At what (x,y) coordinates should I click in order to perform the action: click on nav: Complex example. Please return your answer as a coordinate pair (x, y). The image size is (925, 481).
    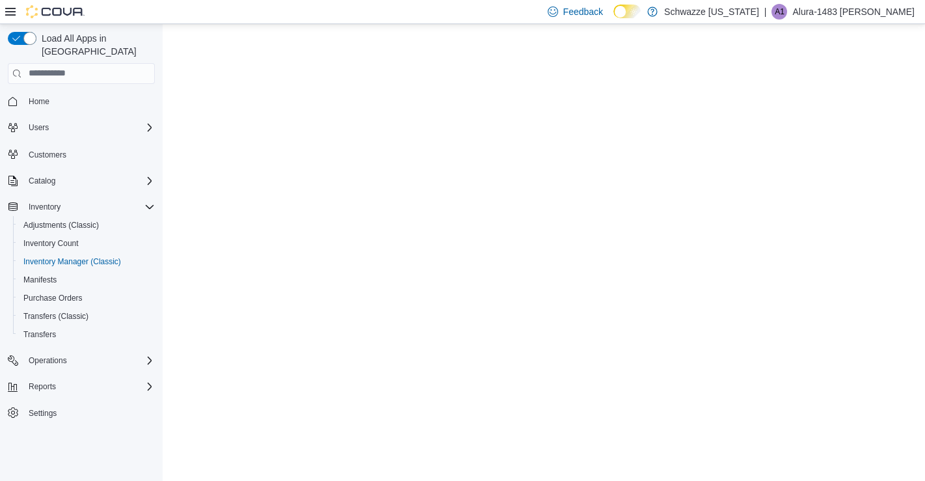
    Looking at the image, I should click on (81, 271).